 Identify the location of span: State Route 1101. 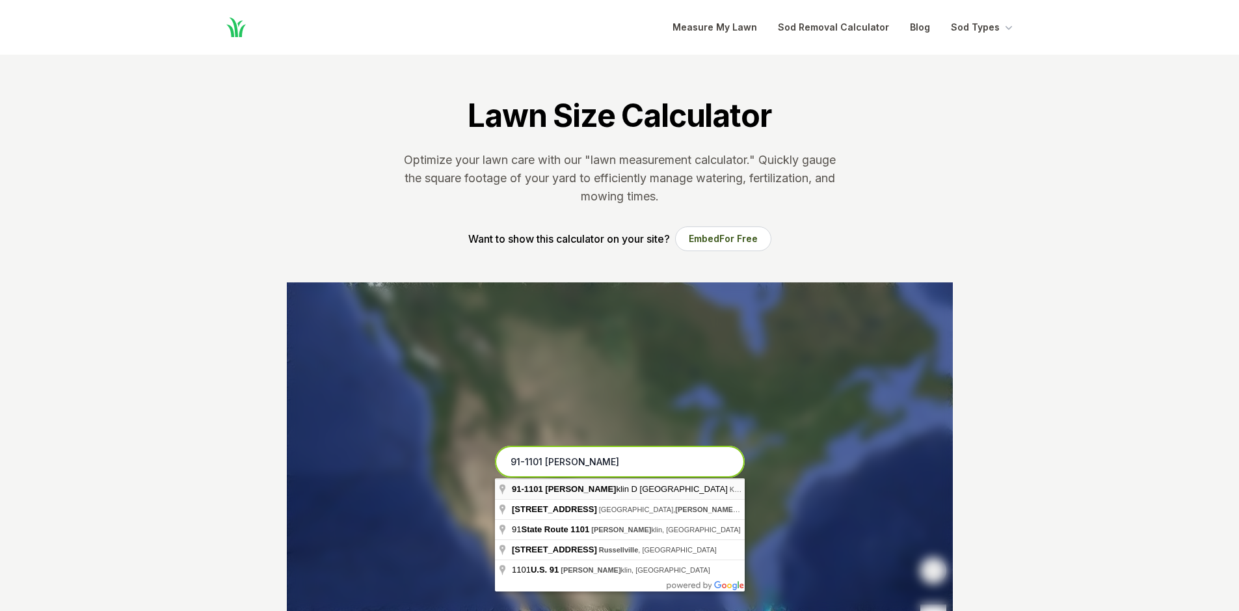
(555, 529).